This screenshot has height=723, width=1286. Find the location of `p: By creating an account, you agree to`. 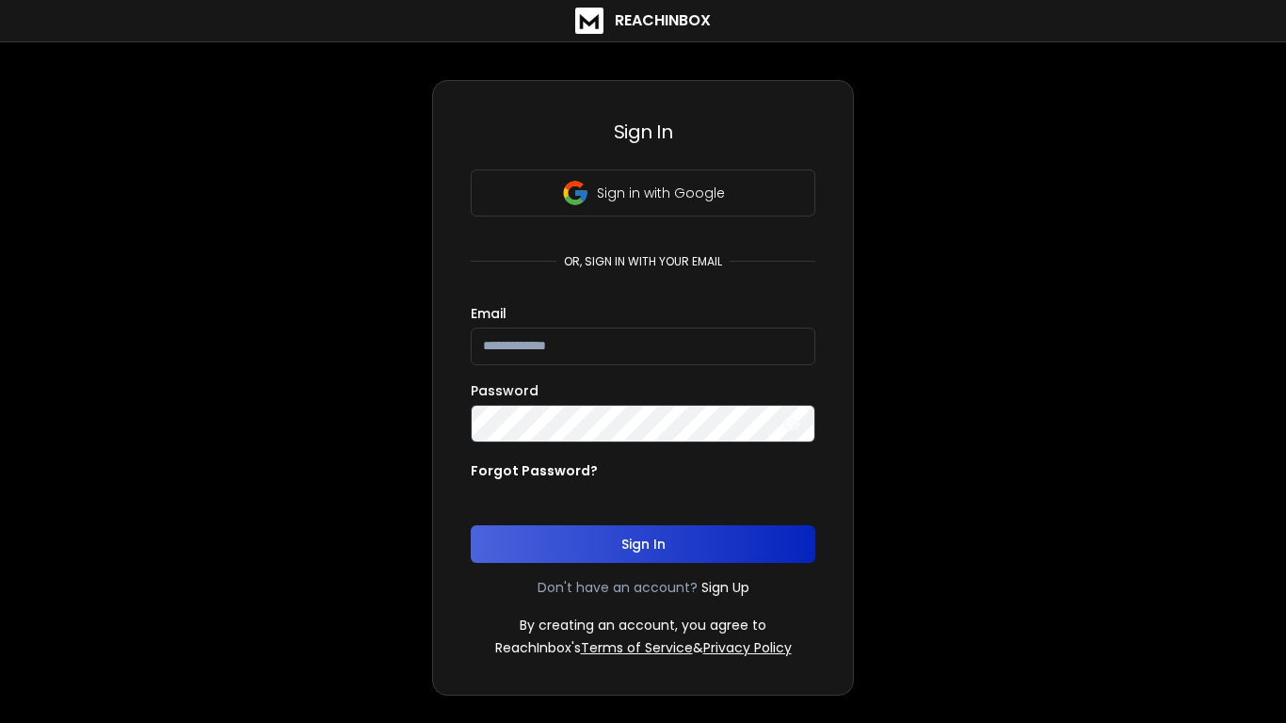

p: By creating an account, you agree to is located at coordinates (643, 625).